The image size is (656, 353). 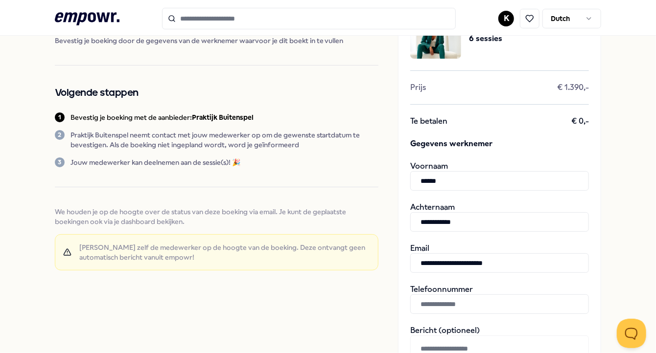 What do you see at coordinates (499, 217) in the screenshot?
I see `div: Achternaam` at bounding box center [499, 217].